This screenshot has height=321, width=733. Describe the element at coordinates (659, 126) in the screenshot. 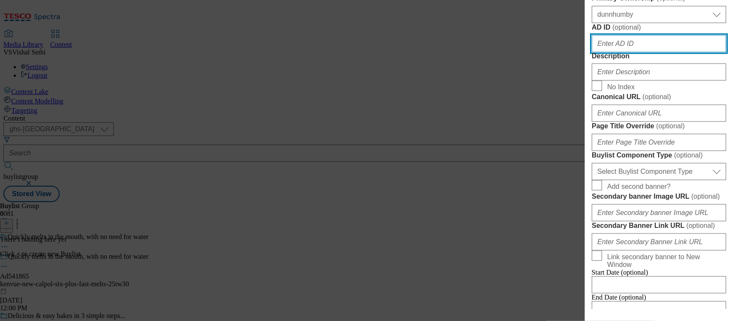

I see `label: Page Title Override` at that location.